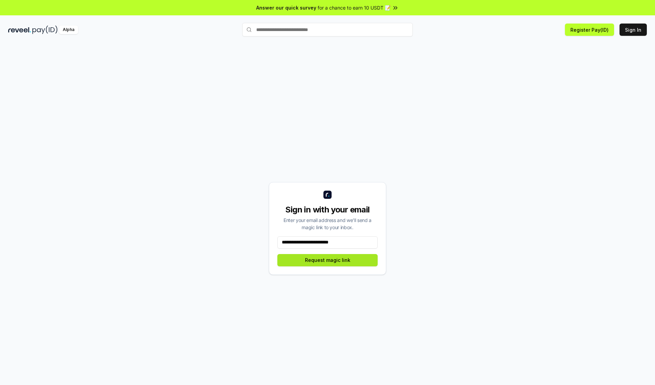 The width and height of the screenshot is (655, 385). Describe the element at coordinates (19, 30) in the screenshot. I see `img: reveel_dark` at that location.